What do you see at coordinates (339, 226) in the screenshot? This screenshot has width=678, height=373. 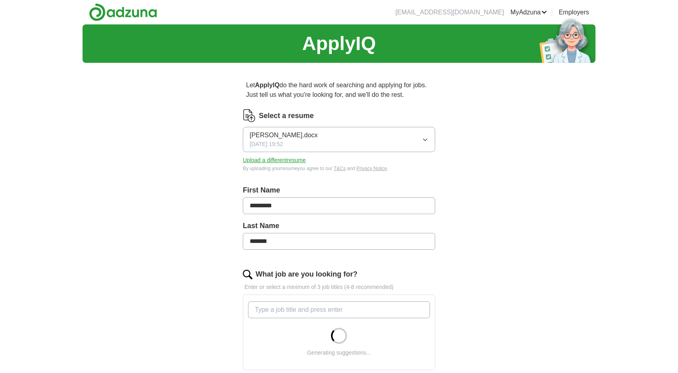 I see `label: Last Name` at bounding box center [339, 226].